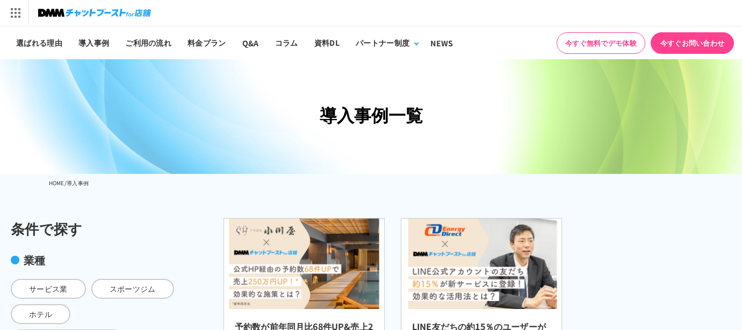 The height and width of the screenshot is (330, 742). I want to click on img: サービス, so click(15, 13).